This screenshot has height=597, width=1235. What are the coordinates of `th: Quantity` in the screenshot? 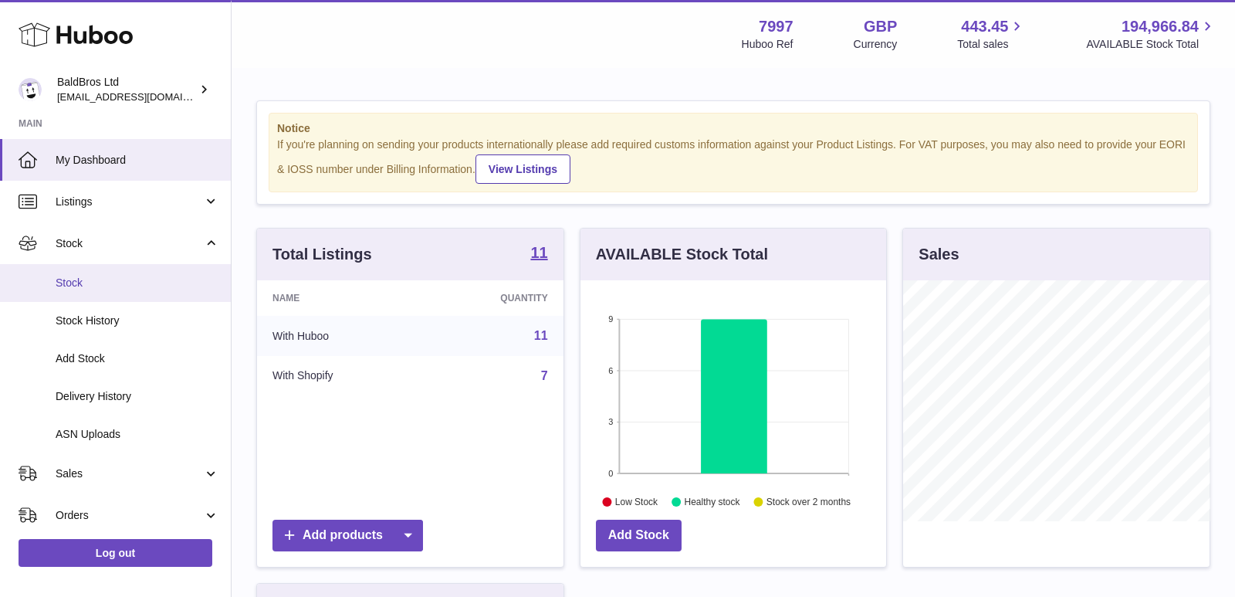 It's located at (492, 298).